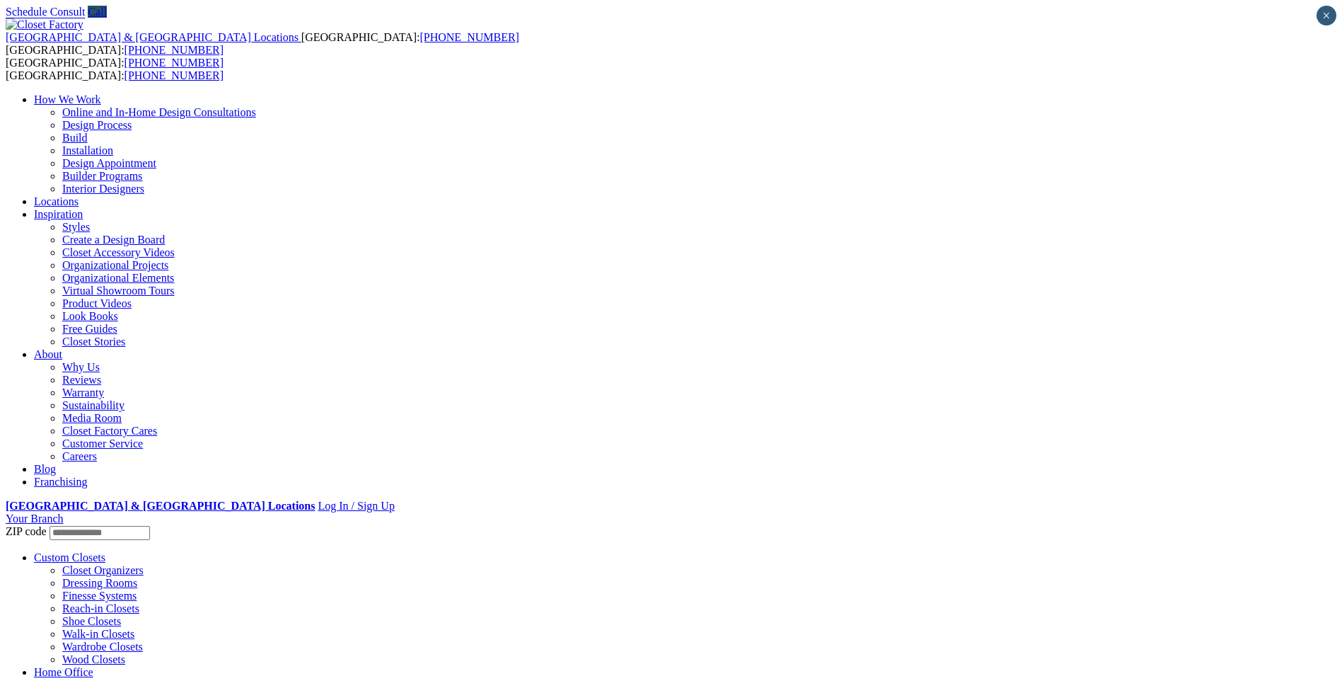 This screenshot has height=681, width=1342. What do you see at coordinates (26, 531) in the screenshot?
I see `span: ZIP code` at bounding box center [26, 531].